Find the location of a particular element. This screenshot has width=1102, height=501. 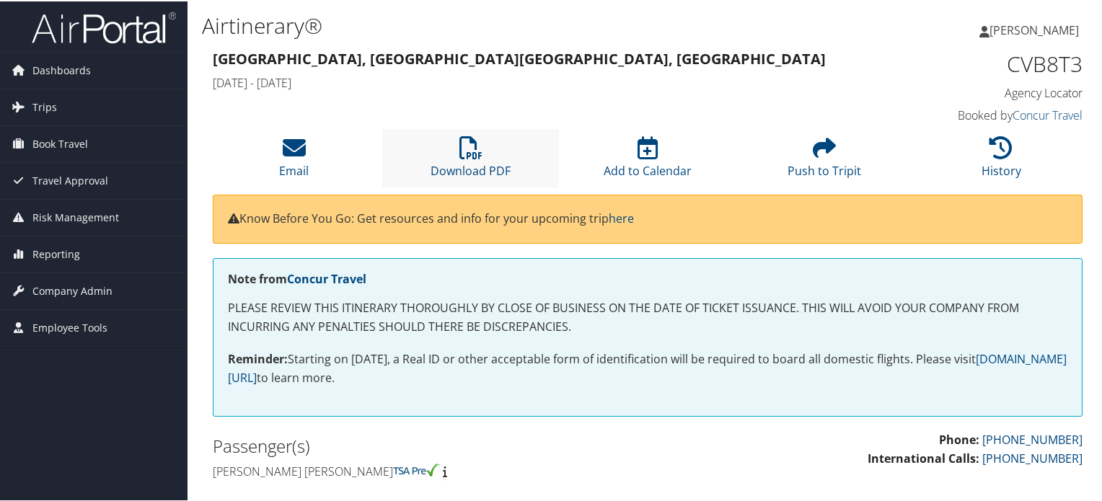

h1: CVB8T3 is located at coordinates (981, 63).